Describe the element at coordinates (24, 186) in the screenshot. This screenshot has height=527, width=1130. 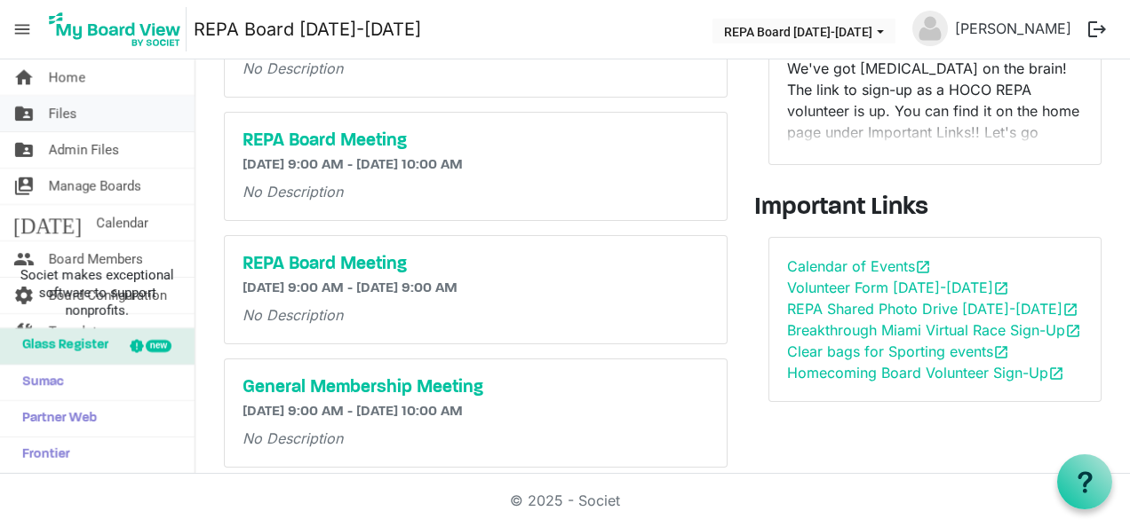
I see `span: switch_account` at that location.